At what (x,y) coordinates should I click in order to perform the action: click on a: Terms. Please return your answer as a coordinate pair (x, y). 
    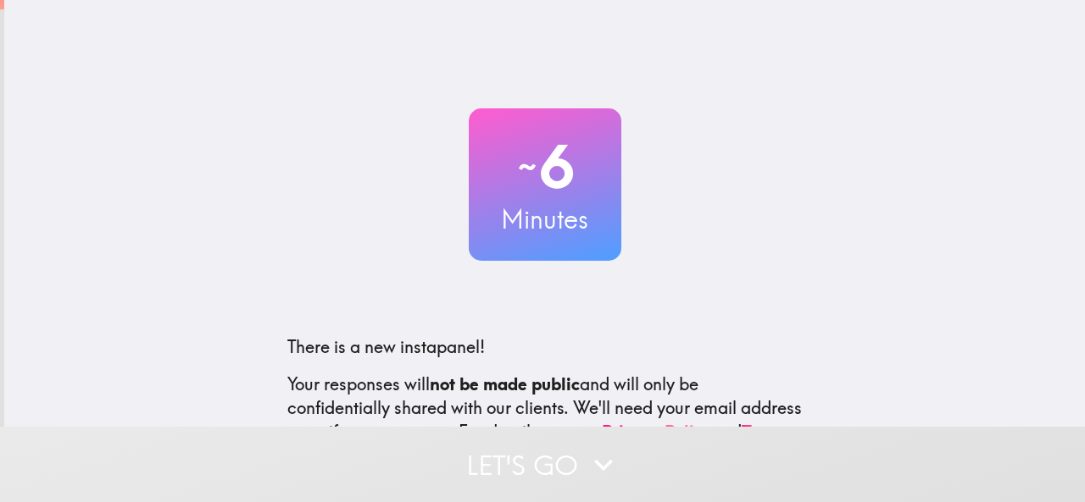
    Looking at the image, I should click on (765, 431).